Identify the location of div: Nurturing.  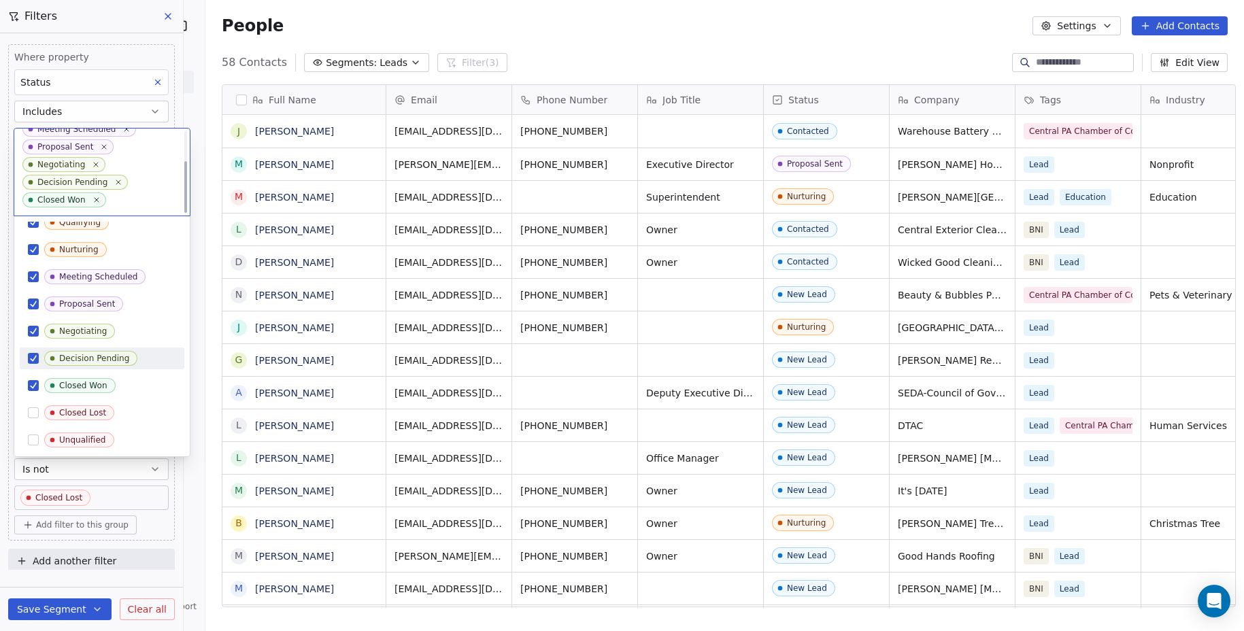
(79, 250).